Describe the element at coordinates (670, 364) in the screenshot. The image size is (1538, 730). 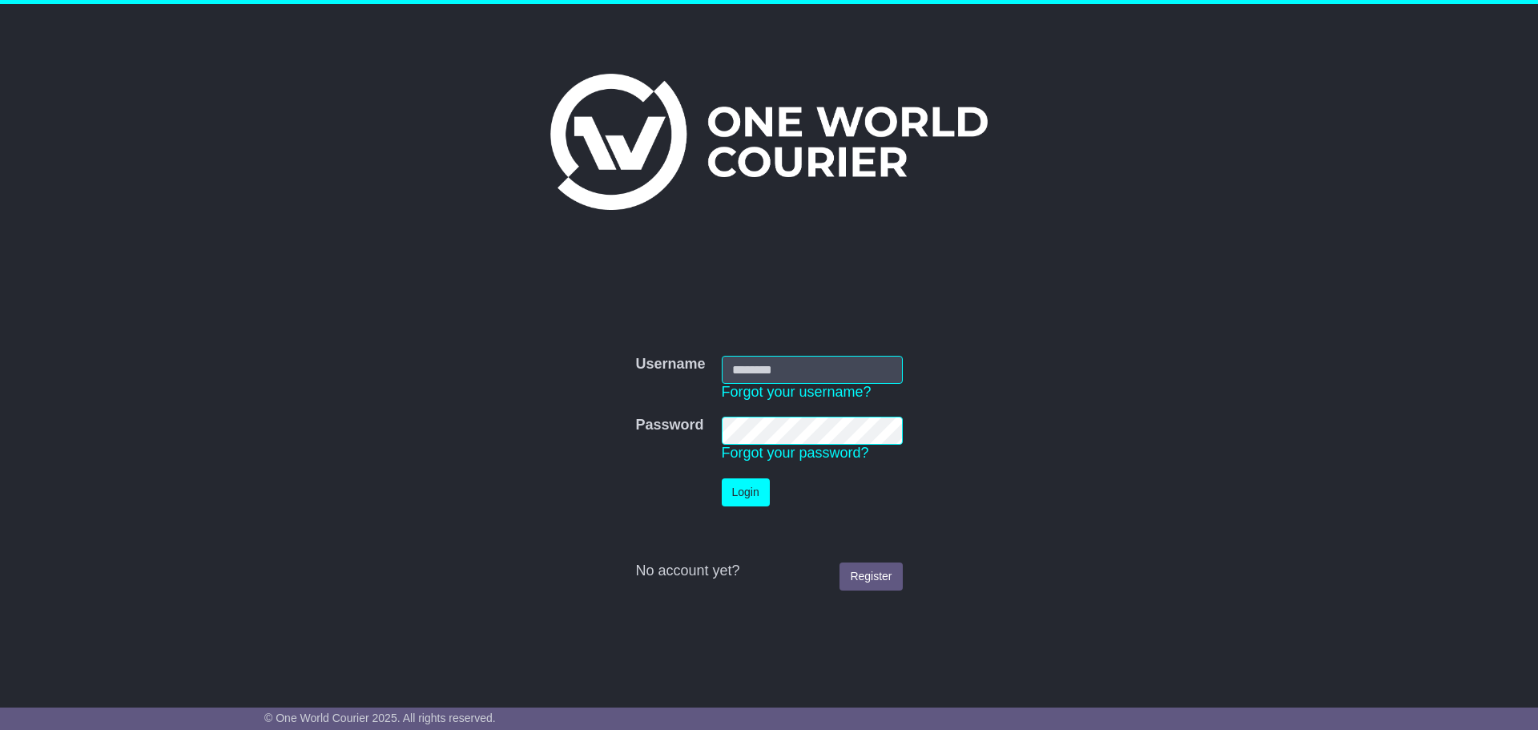
I see `label: Username` at that location.